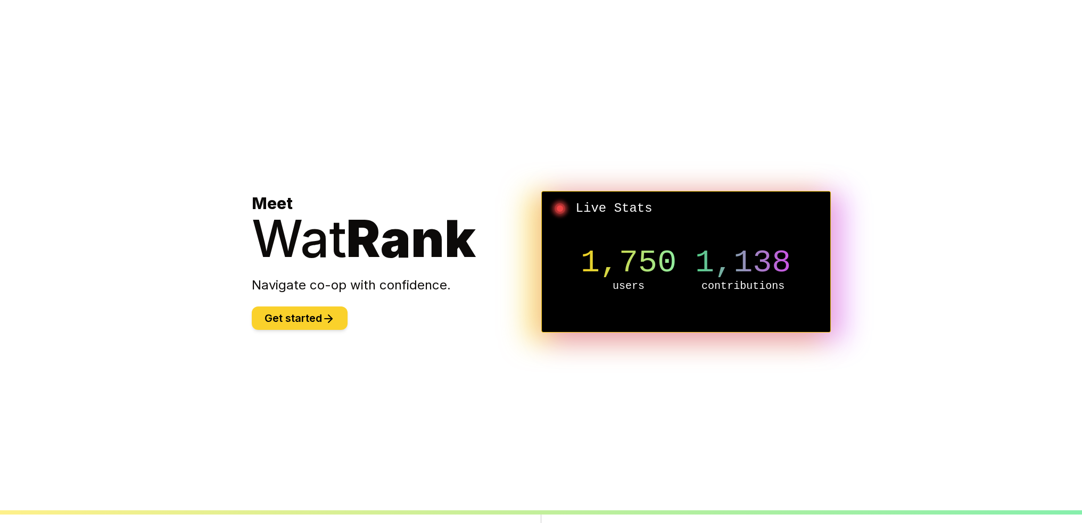 The width and height of the screenshot is (1082, 523). What do you see at coordinates (411, 238) in the screenshot?
I see `span: Rank` at bounding box center [411, 238].